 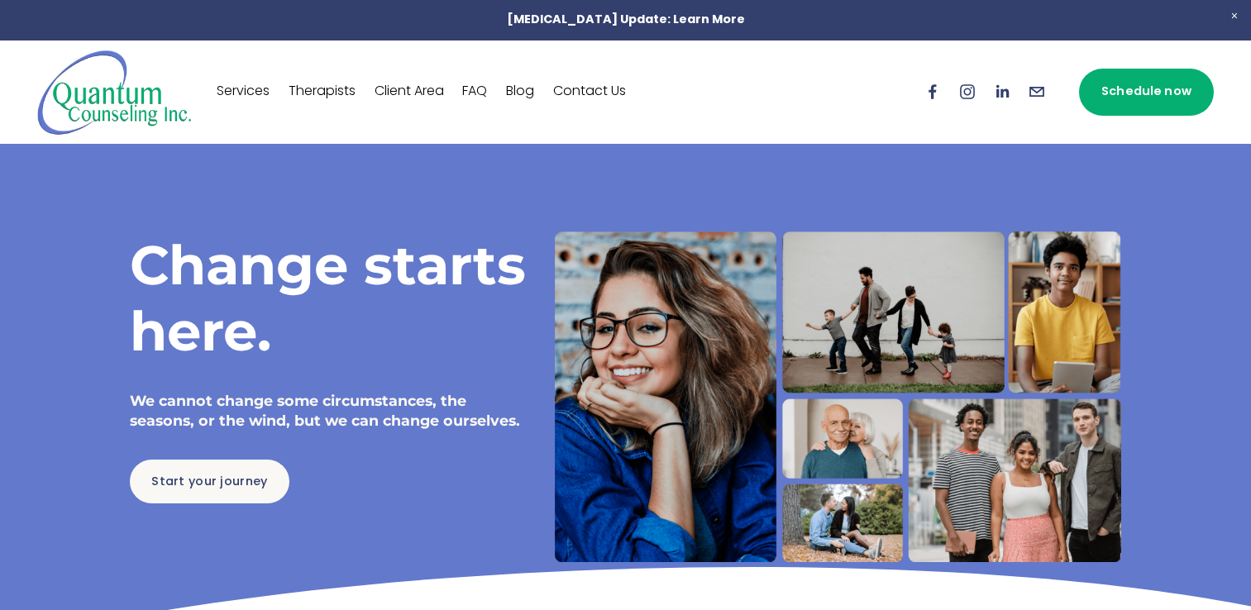 What do you see at coordinates (1037, 92) in the screenshot?
I see `a: info@quantumcounselinginc.com` at bounding box center [1037, 92].